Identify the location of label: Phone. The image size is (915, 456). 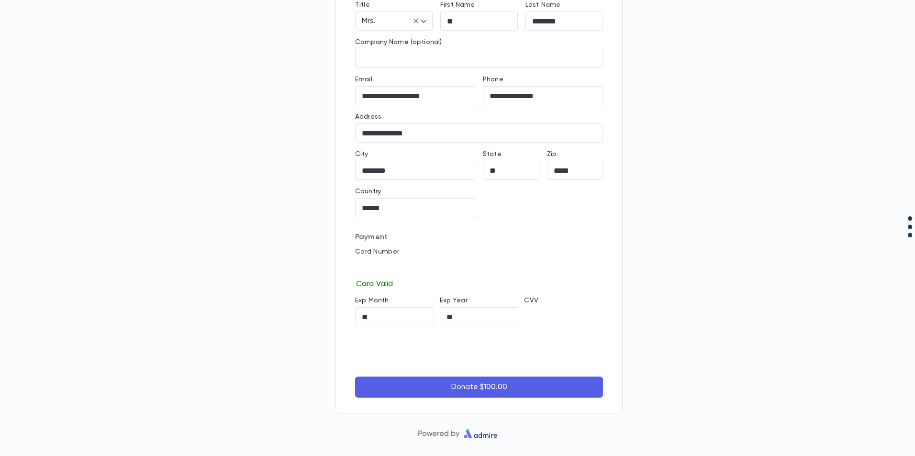
(493, 79).